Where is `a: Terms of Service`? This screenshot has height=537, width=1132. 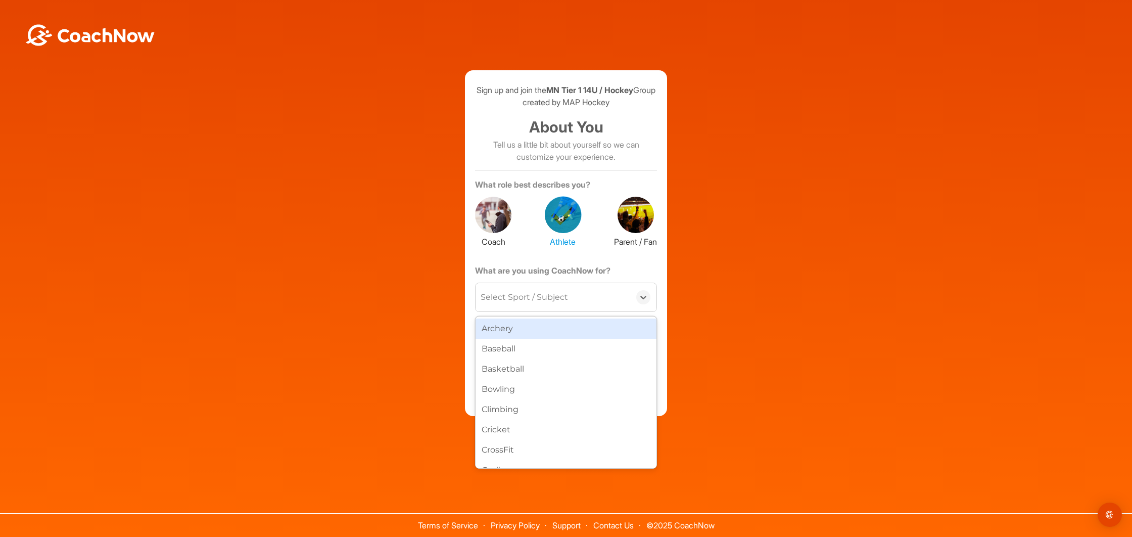 a: Terms of Service is located at coordinates (448, 525).